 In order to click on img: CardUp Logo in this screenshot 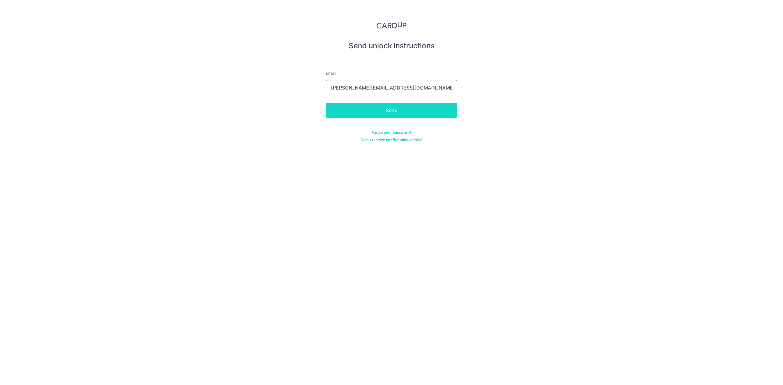, I will do `click(391, 25)`.